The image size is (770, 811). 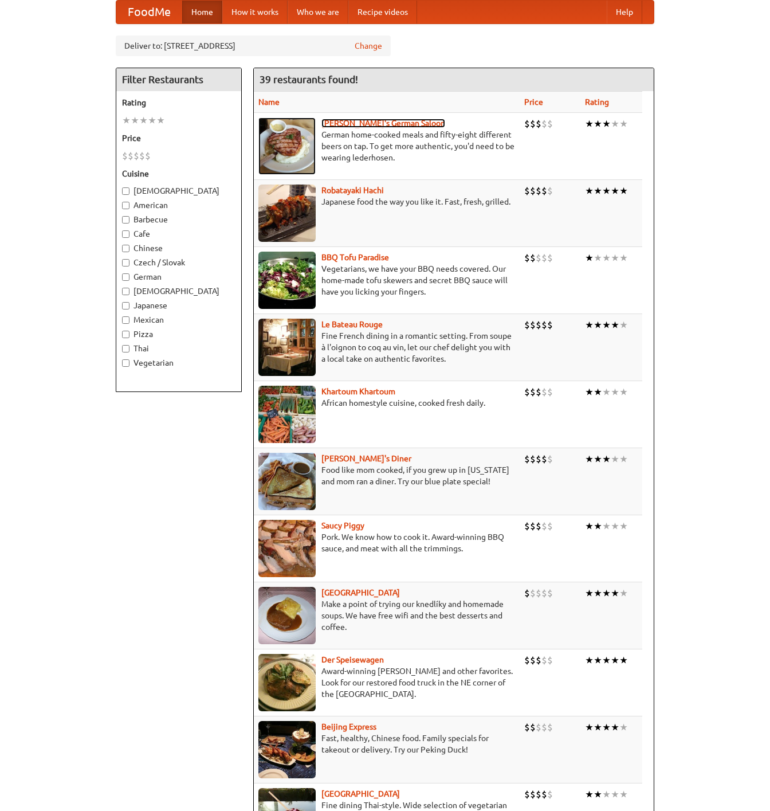 What do you see at coordinates (287, 146) in the screenshot?
I see `img: esthers.jpg` at bounding box center [287, 146].